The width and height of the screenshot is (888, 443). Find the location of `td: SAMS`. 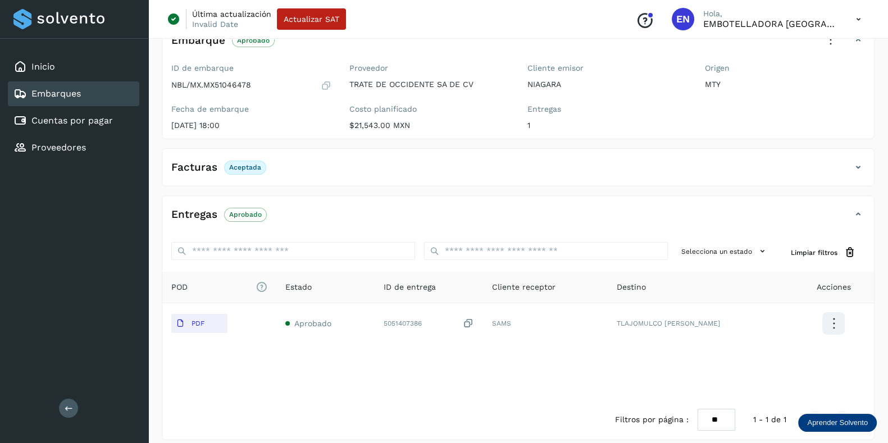

td: SAMS is located at coordinates (545, 324).